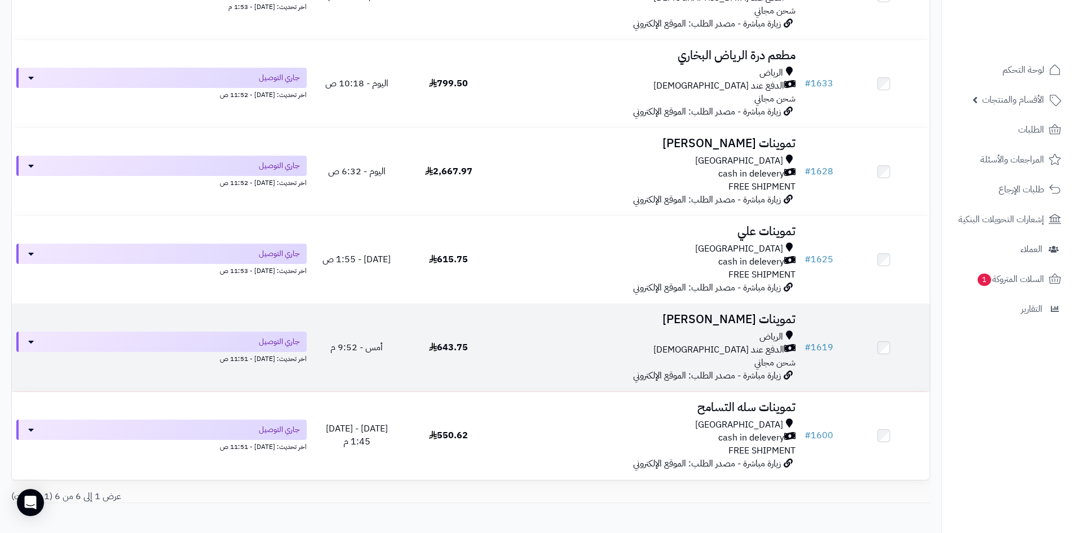 Image resolution: width=1074 pixels, height=533 pixels. Describe the element at coordinates (448, 259) in the screenshot. I see `span: 615.75` at that location.